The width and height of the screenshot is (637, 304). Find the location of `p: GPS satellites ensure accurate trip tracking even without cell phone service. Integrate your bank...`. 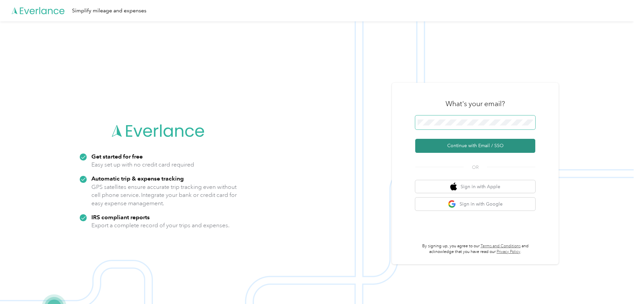

p: GPS satellites ensure accurate trip tracking even without cell phone service. Integrate your bank... is located at coordinates (164, 195).